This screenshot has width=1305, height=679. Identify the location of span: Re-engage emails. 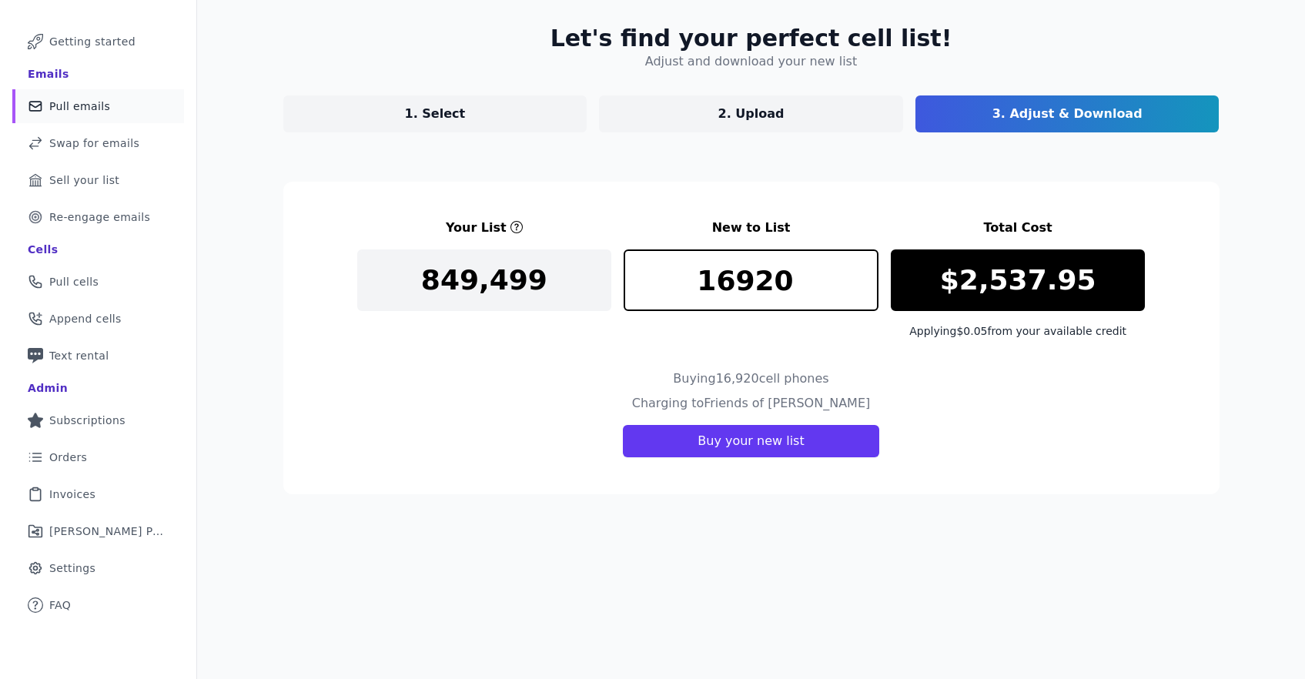
(99, 217).